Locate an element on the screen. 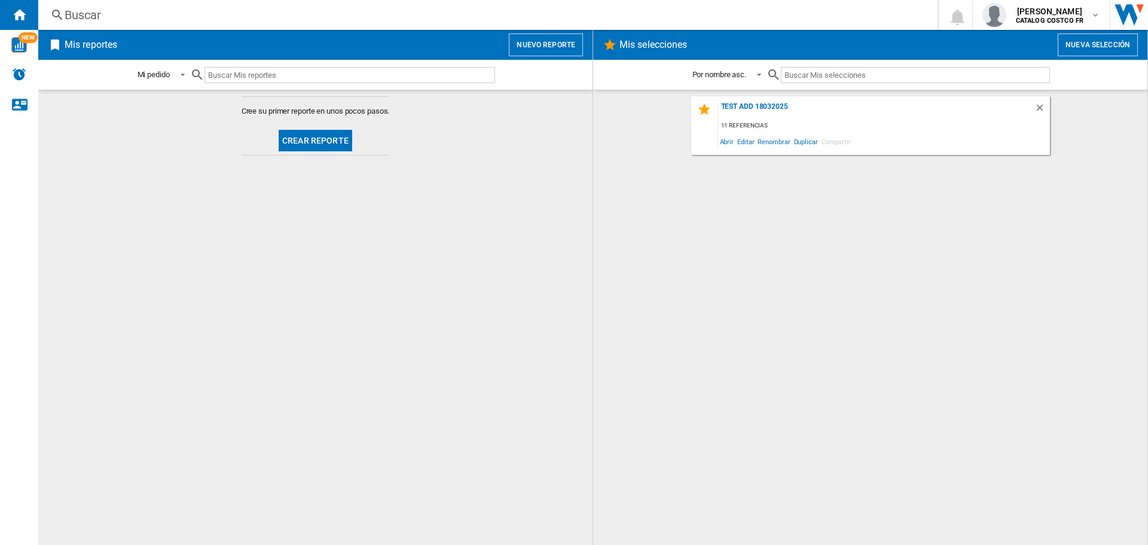 This screenshot has width=1148, height=545. div: 11 referencias is located at coordinates (884, 126).